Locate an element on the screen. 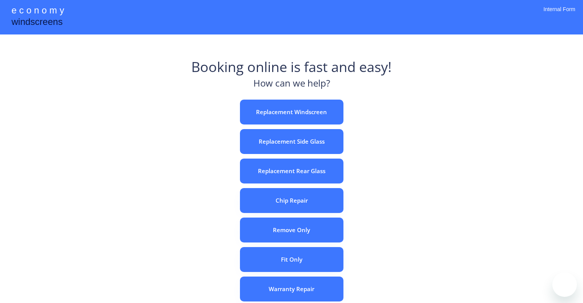  button: Warranty Repair is located at coordinates (292, 289).